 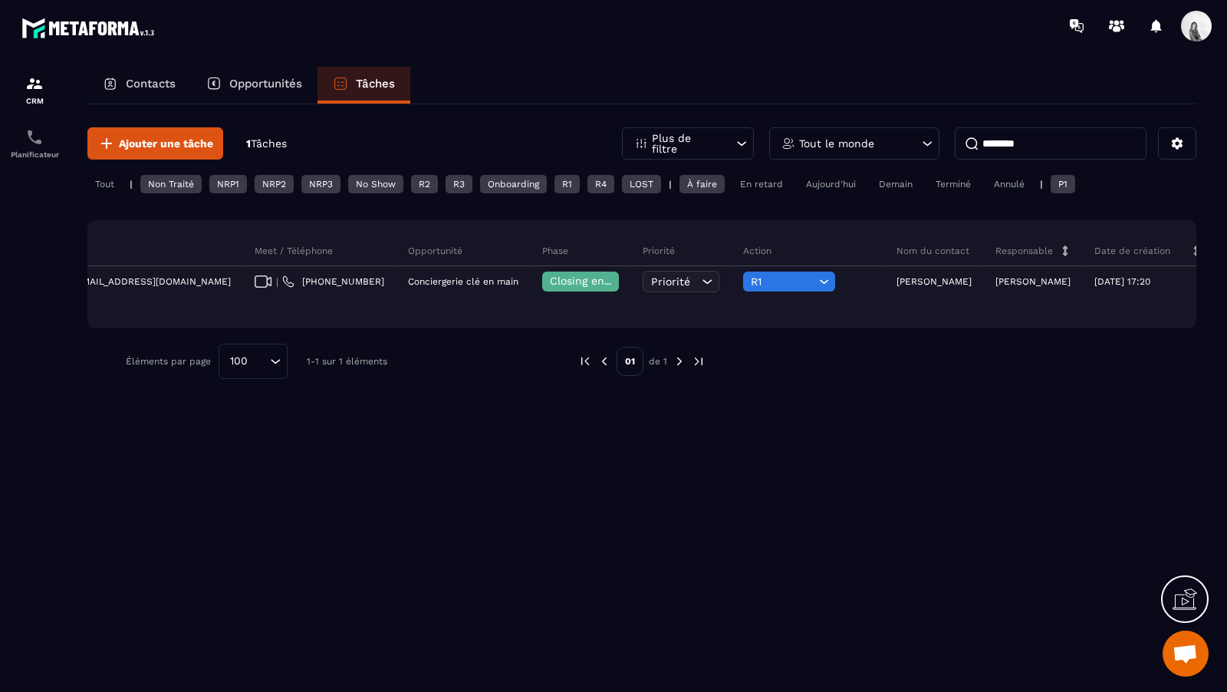 What do you see at coordinates (1024, 251) in the screenshot?
I see `p: Responsable` at bounding box center [1024, 251].